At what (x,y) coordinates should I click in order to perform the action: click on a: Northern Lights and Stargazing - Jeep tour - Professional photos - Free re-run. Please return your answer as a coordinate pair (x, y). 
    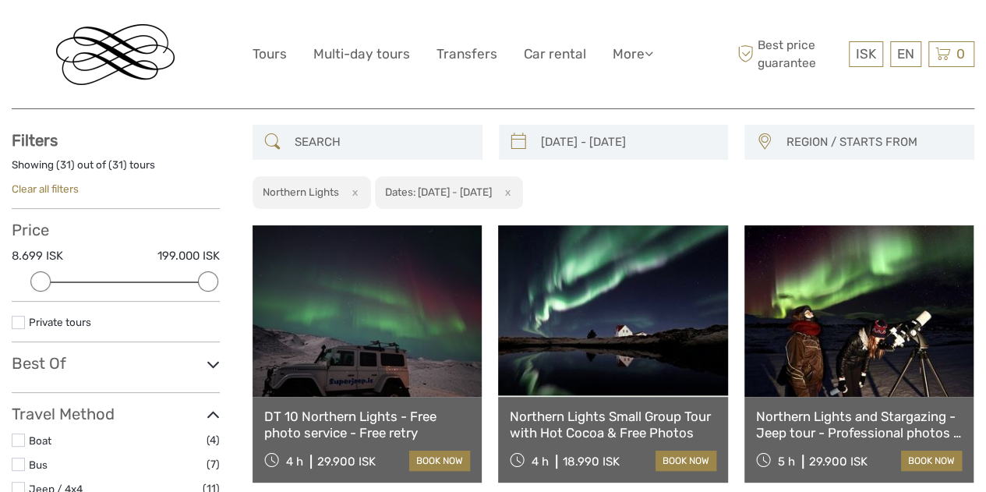
    Looking at the image, I should click on (859, 424).